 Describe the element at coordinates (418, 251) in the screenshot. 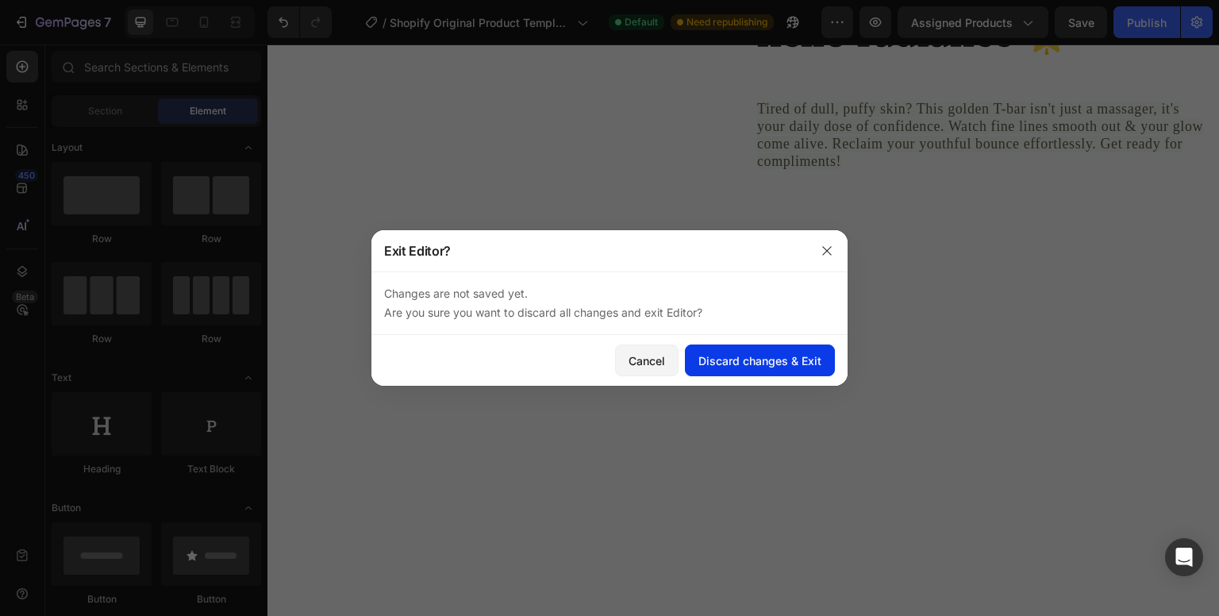

I see `p: Exit Editor?` at that location.